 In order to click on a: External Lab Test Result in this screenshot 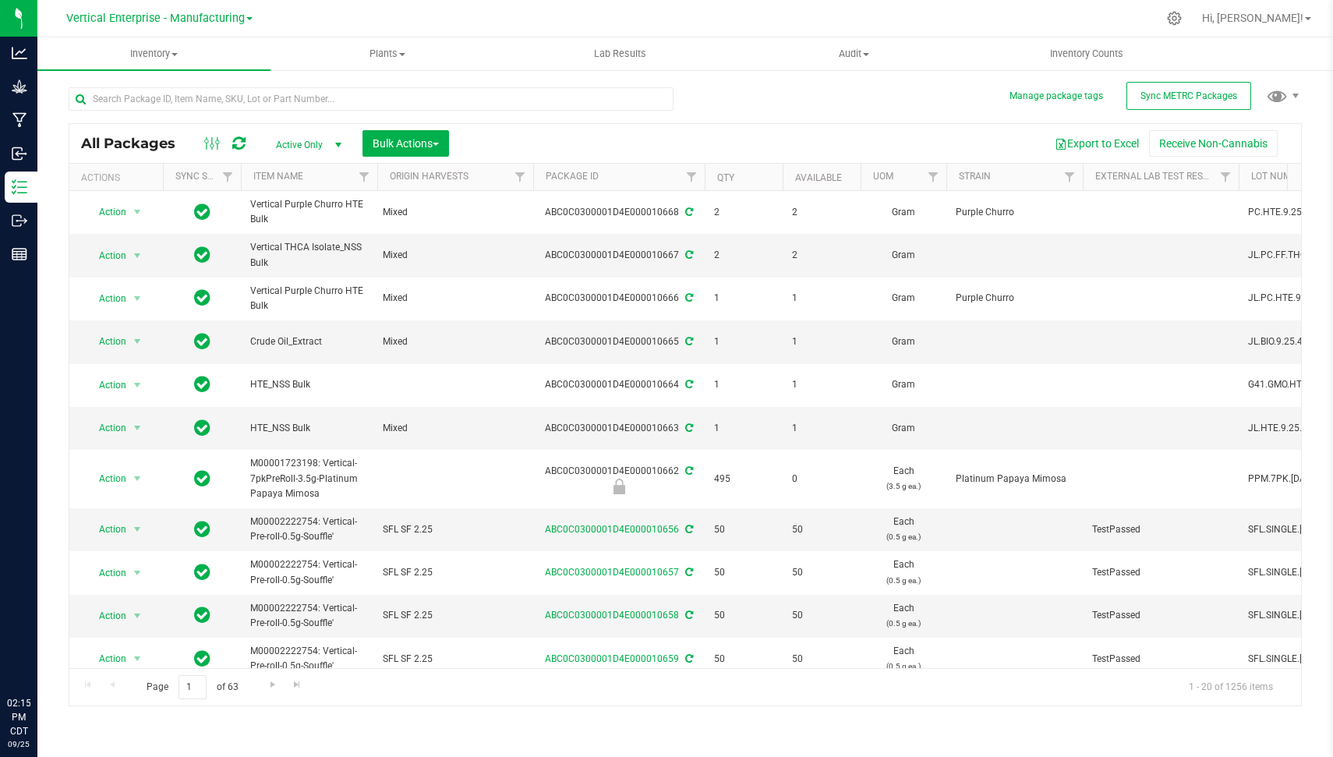, I will do `click(1156, 176)`.